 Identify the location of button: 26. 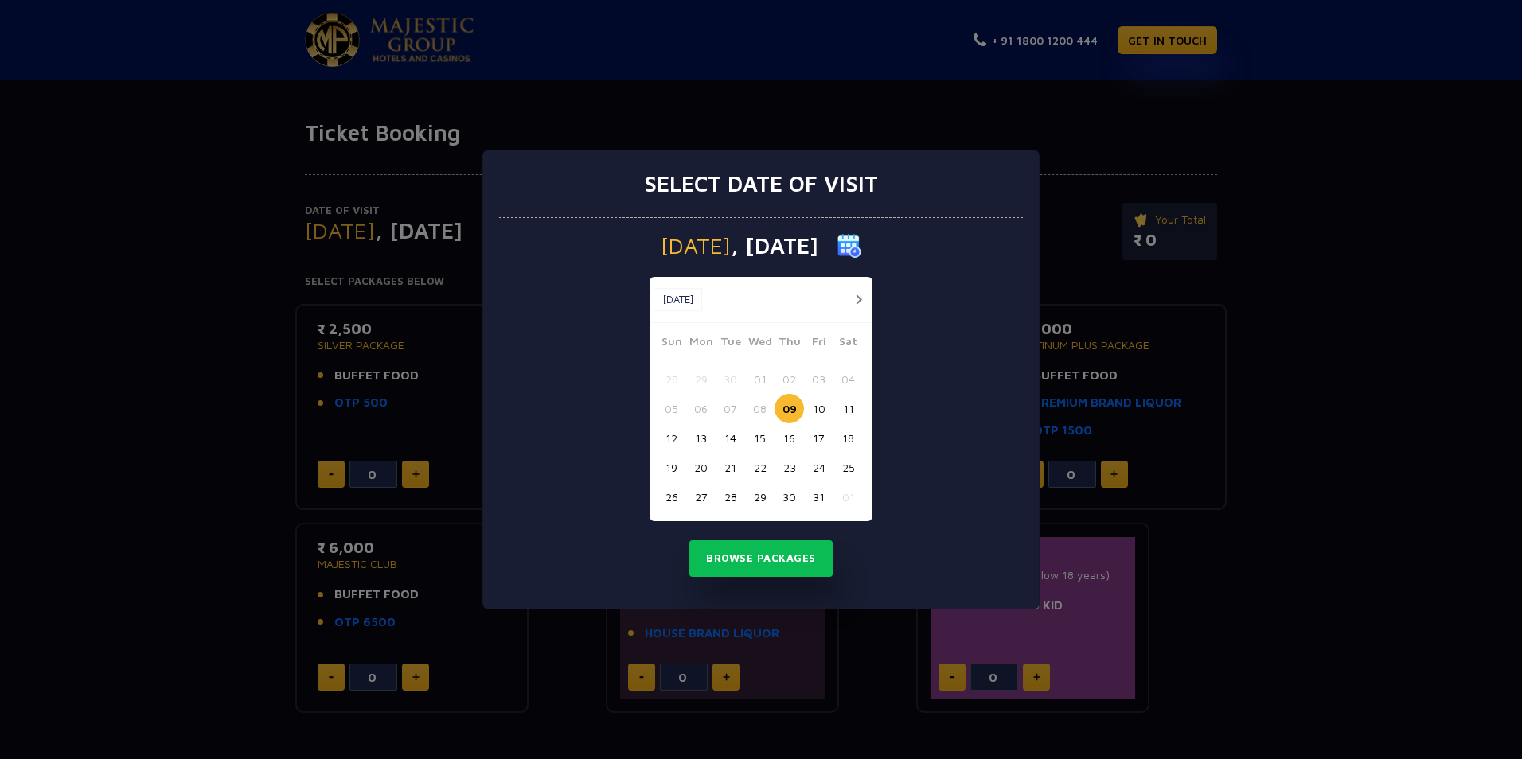
(671, 497).